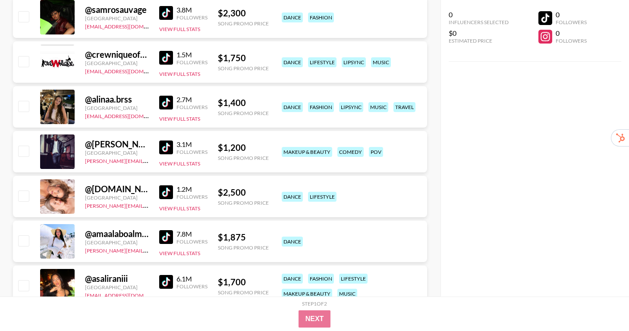  I want to click on div: $ 2,500, so click(243, 192).